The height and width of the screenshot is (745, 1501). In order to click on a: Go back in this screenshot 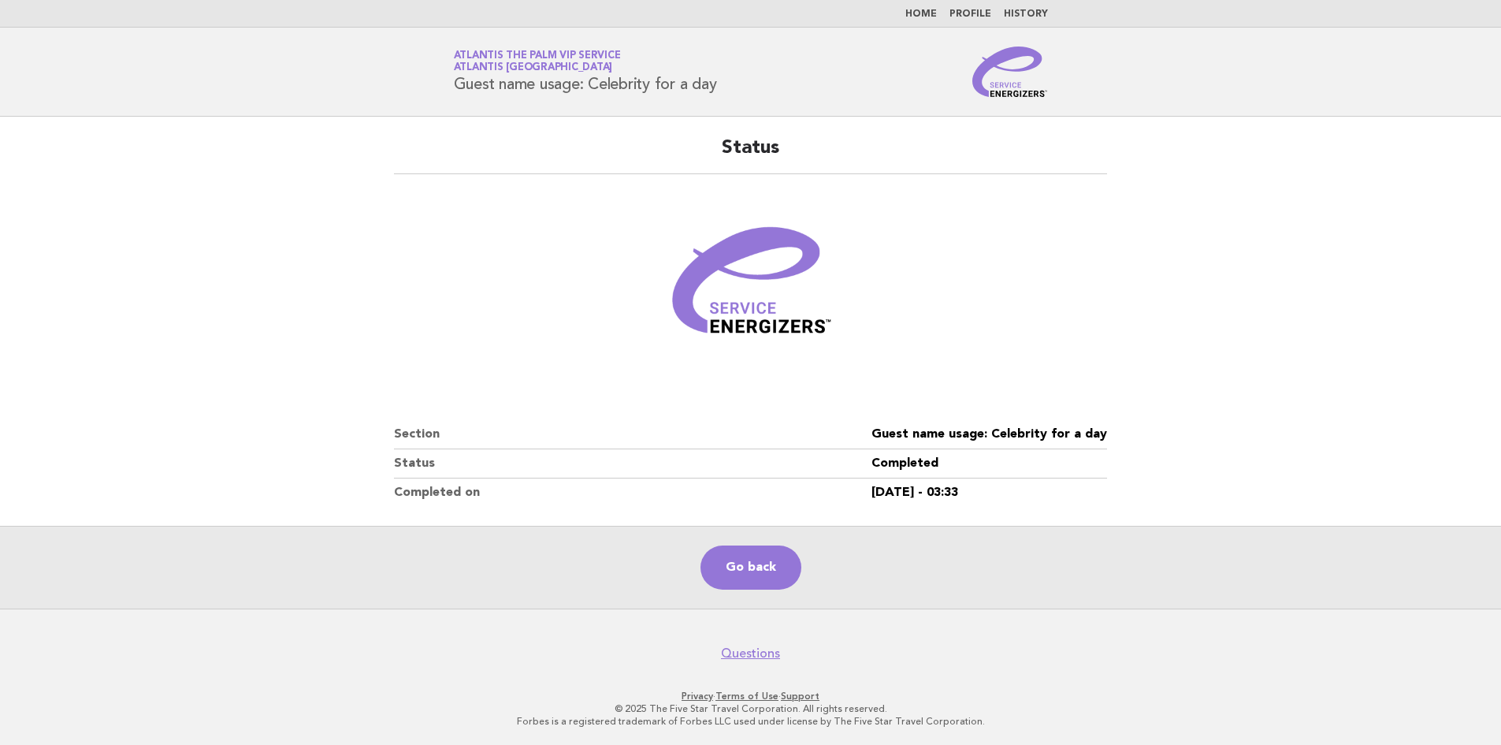, I will do `click(751, 567)`.